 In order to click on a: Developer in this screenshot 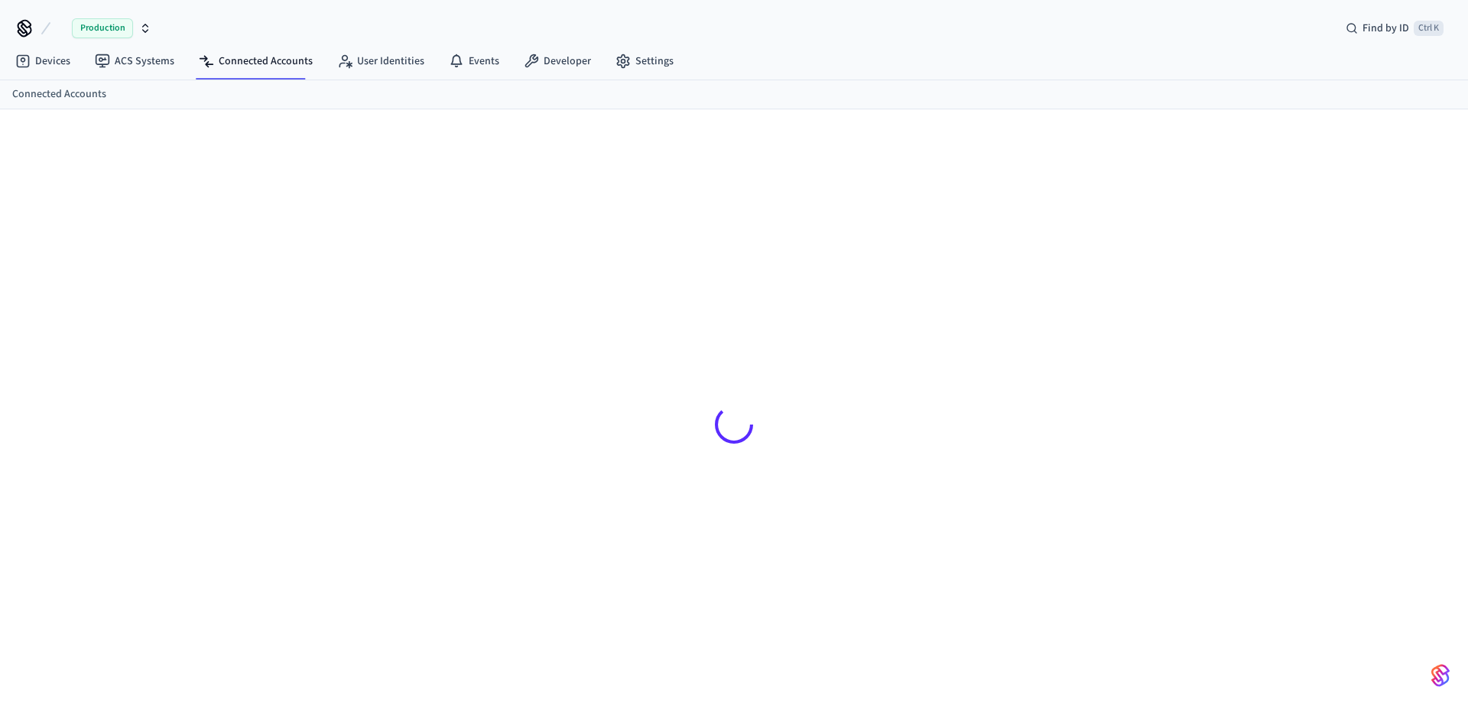, I will do `click(557, 61)`.